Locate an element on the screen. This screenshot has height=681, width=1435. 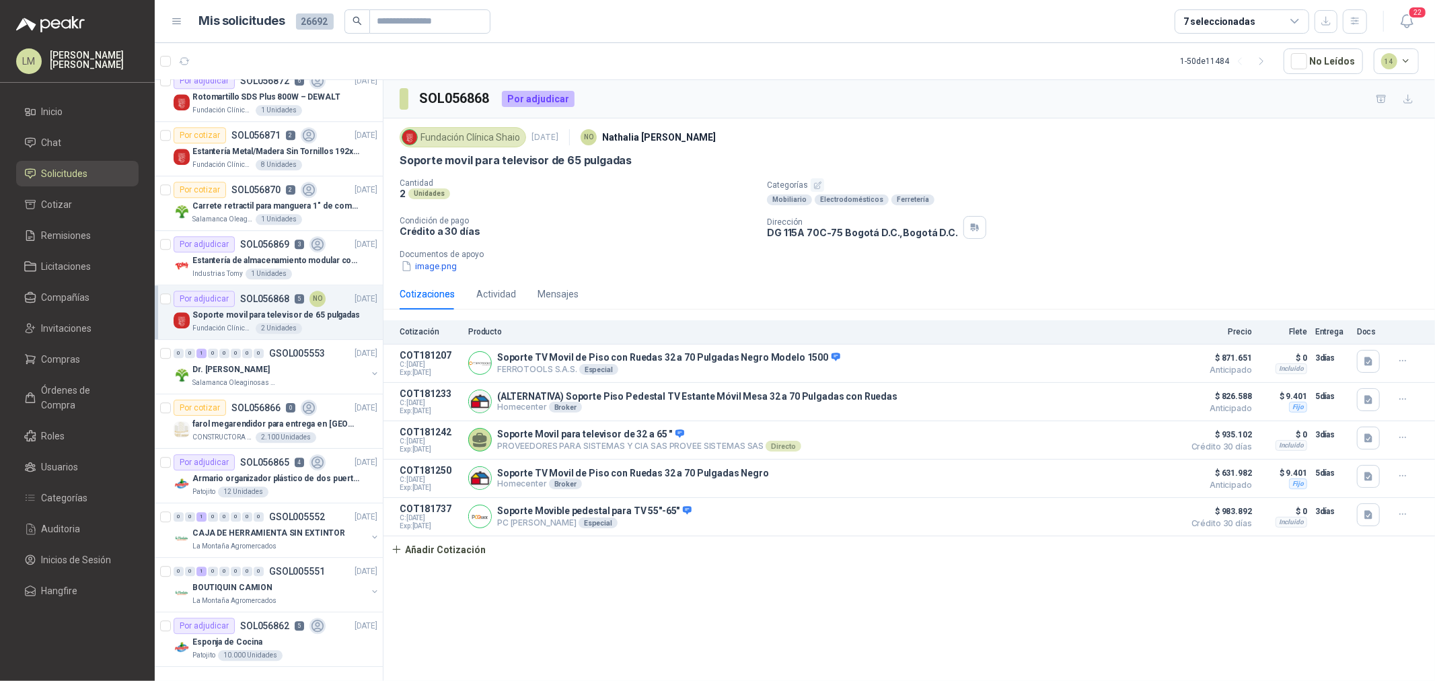
a: Inicios de Sesión is located at coordinates (77, 560).